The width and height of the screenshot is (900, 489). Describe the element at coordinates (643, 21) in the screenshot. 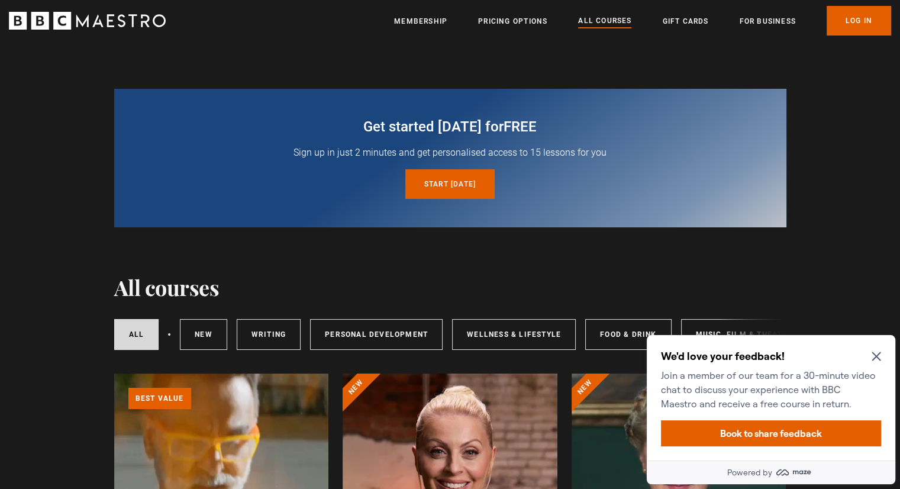

I see `nav: Primary` at that location.